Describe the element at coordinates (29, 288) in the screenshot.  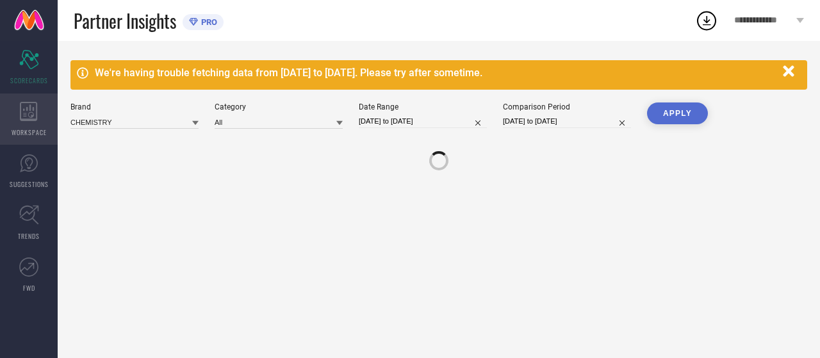
I see `span: FWD` at that location.